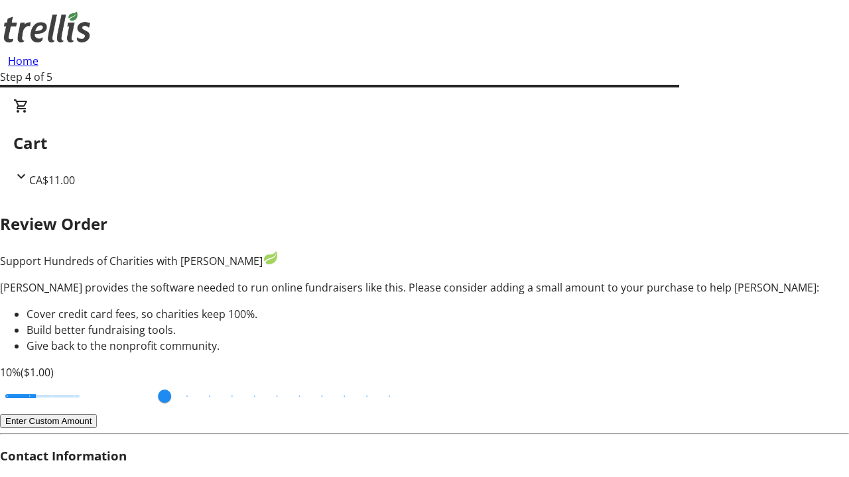 The width and height of the screenshot is (849, 477). Describe the element at coordinates (52, 180) in the screenshot. I see `span: CA$11.00` at that location.